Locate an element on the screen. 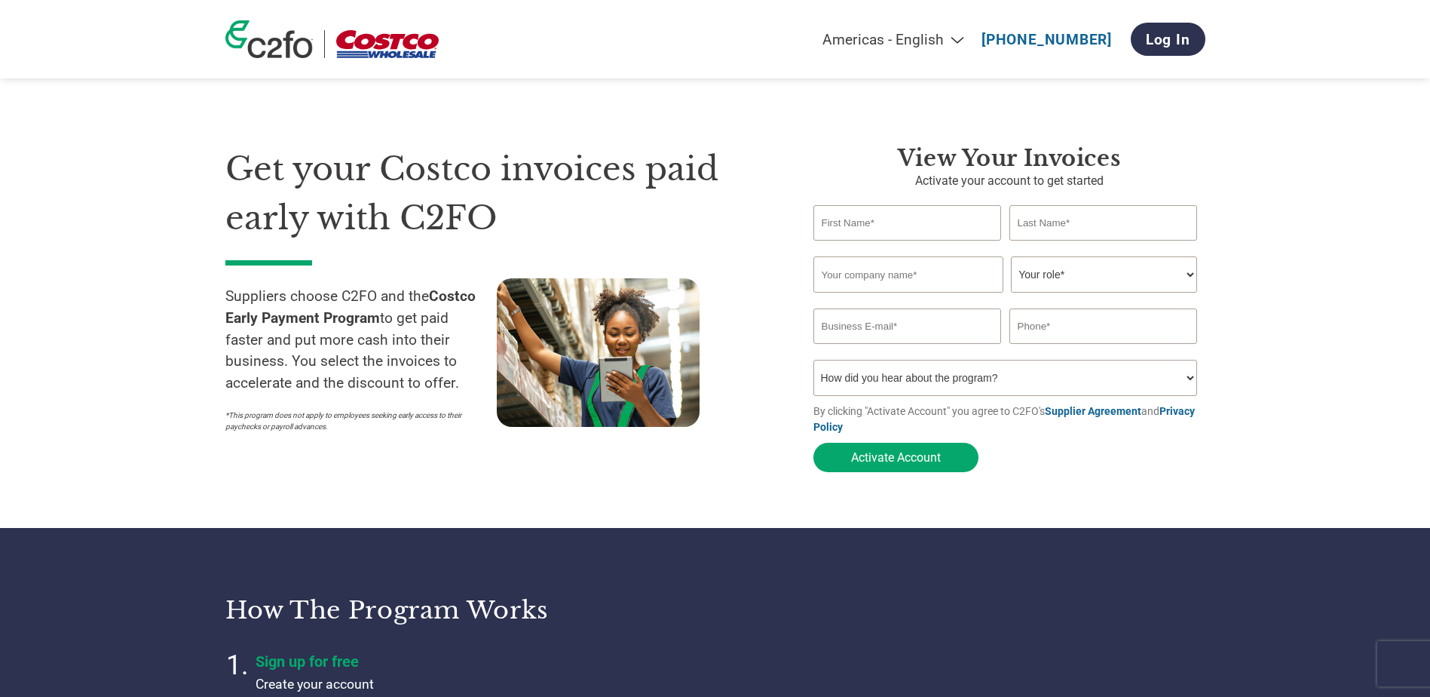 This screenshot has width=1430, height=697. img: Costco is located at coordinates (388, 44).